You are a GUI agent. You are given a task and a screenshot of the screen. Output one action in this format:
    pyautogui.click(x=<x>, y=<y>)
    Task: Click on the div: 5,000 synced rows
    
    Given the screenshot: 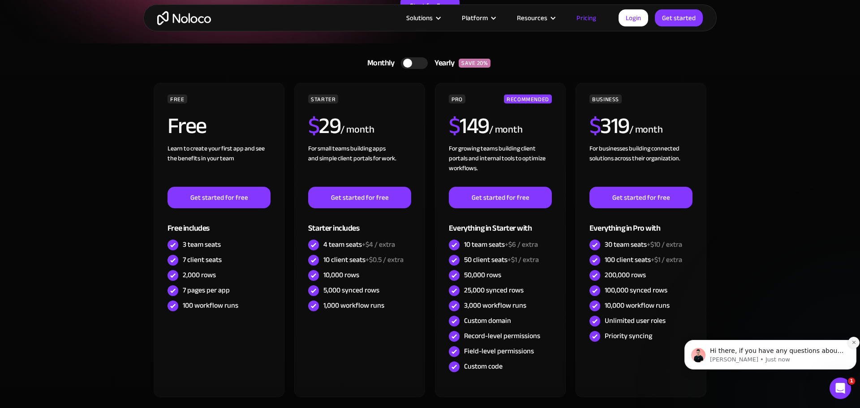 What is the action you would take?
    pyautogui.click(x=351, y=290)
    